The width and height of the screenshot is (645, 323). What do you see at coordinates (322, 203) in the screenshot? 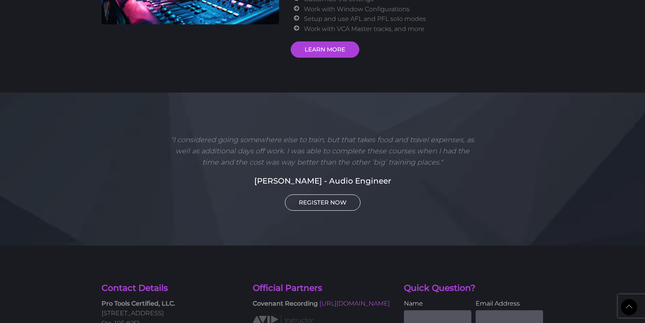
I see `a: REGISTER NOW` at bounding box center [322, 203].